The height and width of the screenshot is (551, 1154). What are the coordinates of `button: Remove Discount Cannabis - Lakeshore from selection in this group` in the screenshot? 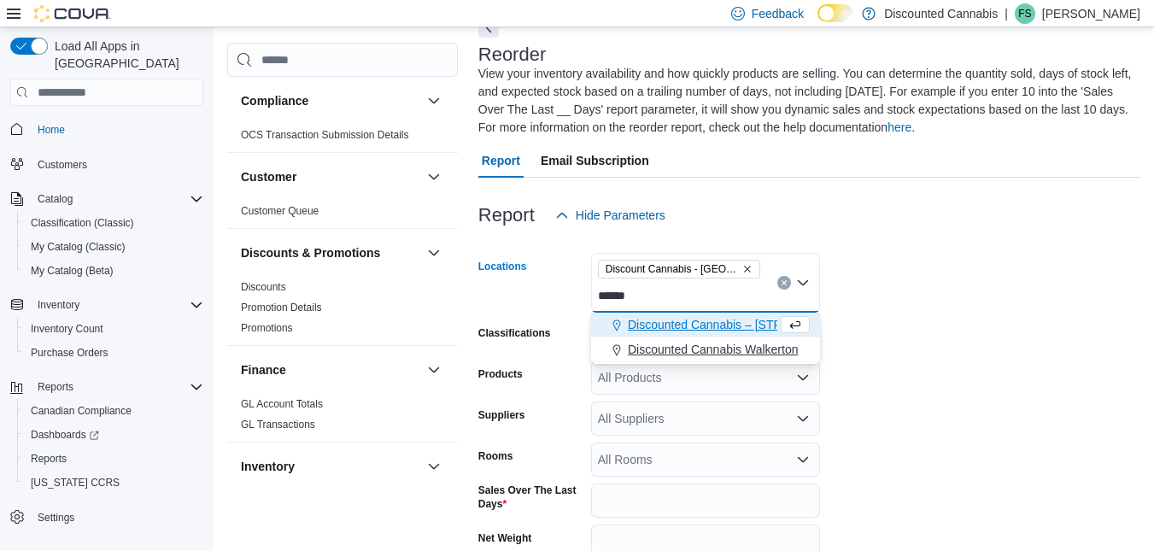 It's located at (748, 269).